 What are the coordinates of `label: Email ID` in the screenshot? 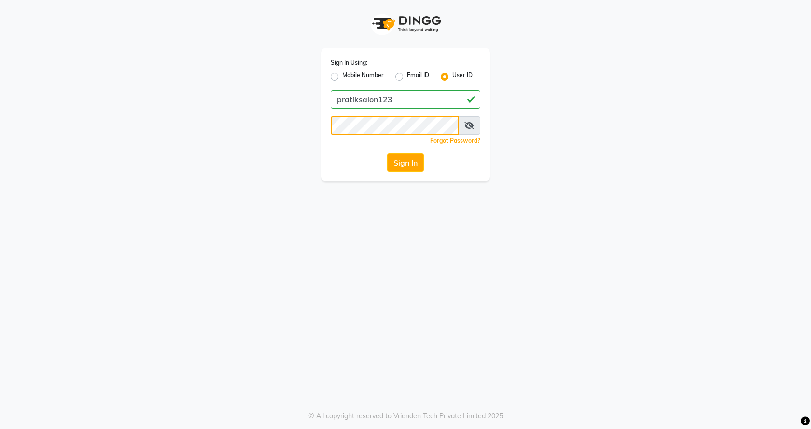 It's located at (418, 77).